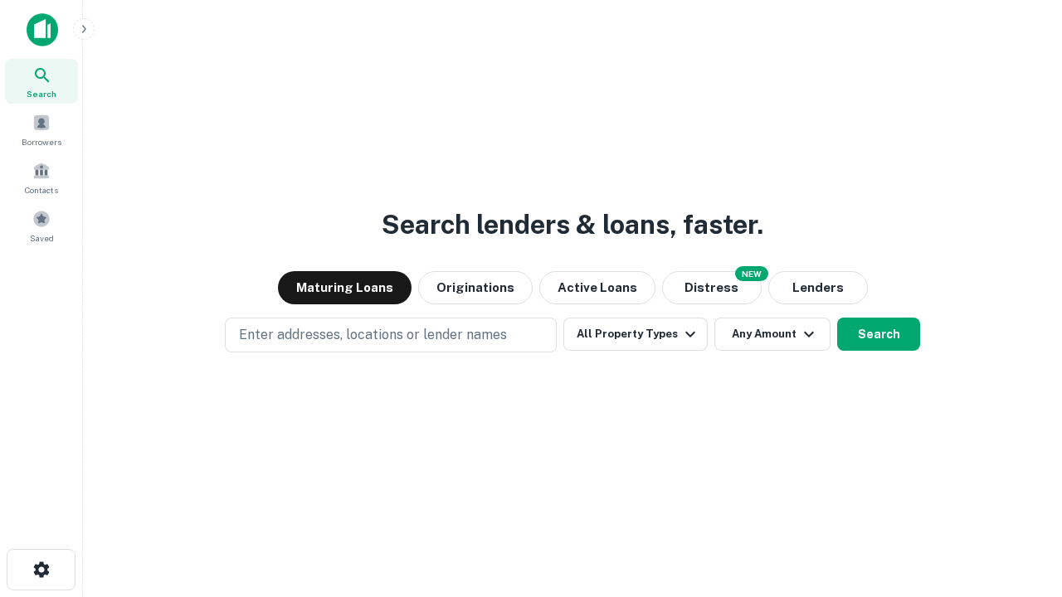 The image size is (1062, 597). What do you see at coordinates (1020, 504) in the screenshot?
I see `div: Chat Widget` at bounding box center [1020, 504].